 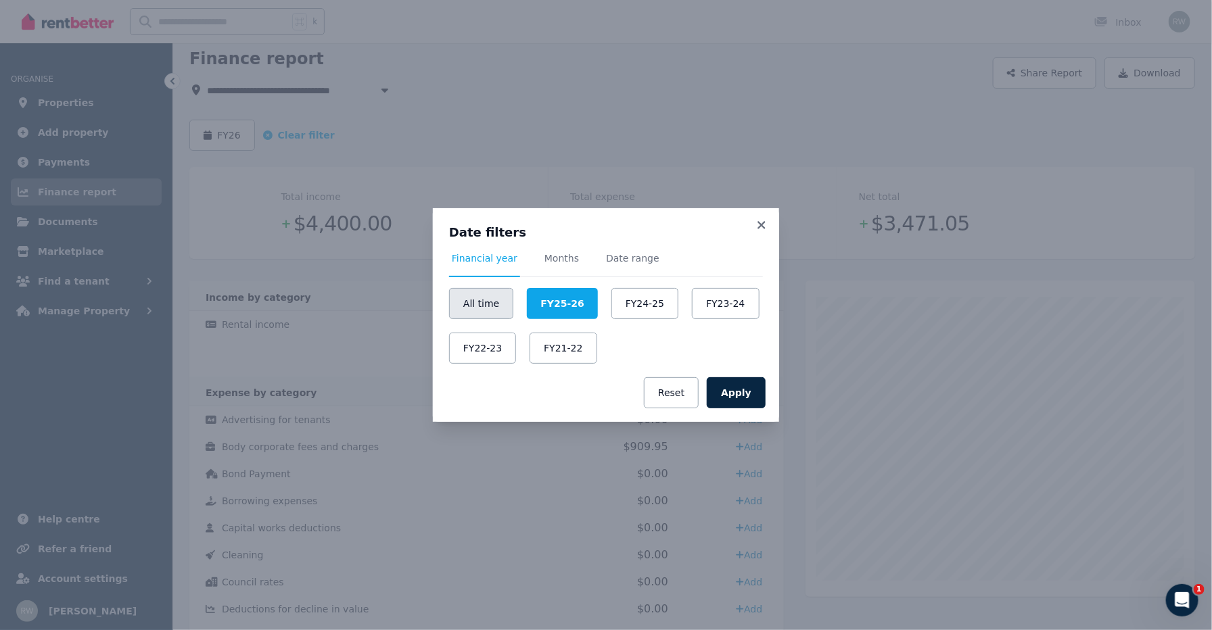 I want to click on button: FY23-24, so click(x=725, y=304).